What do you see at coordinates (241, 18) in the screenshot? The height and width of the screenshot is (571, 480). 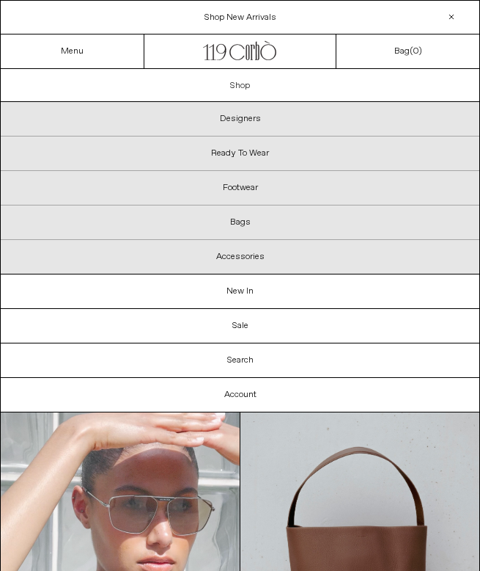 I see `a: Shop New Arrivals` at bounding box center [241, 18].